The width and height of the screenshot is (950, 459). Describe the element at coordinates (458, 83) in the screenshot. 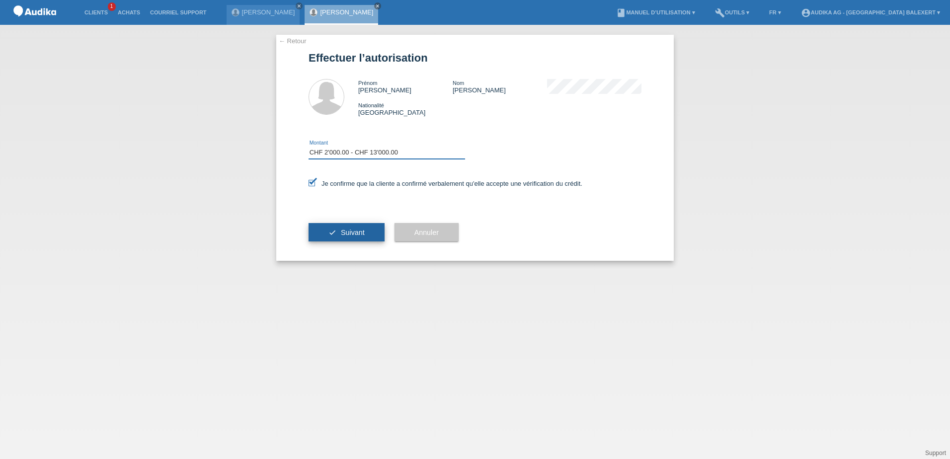

I see `span: Nom` at that location.